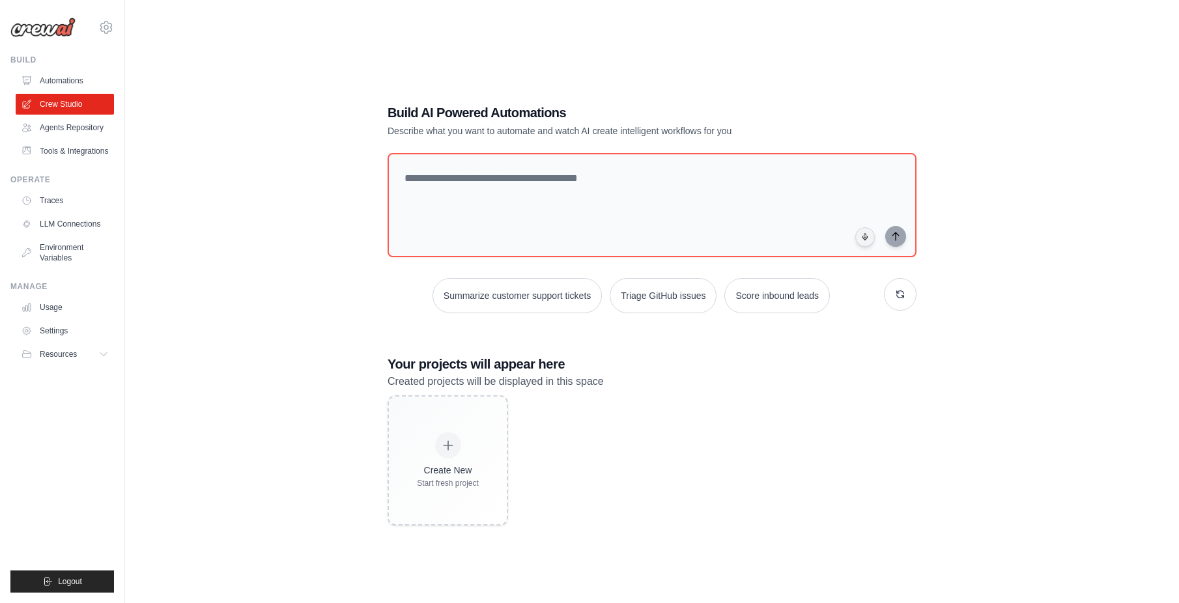  What do you see at coordinates (65, 151) in the screenshot?
I see `a: Tools & Integrations` at bounding box center [65, 151].